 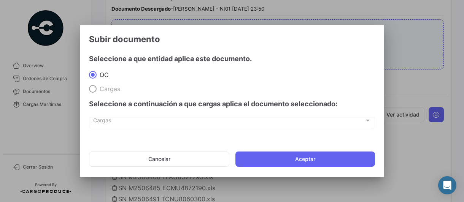 What do you see at coordinates (448, 186) in the screenshot?
I see `div: Abrir Intercom Messenger` at bounding box center [448, 186].